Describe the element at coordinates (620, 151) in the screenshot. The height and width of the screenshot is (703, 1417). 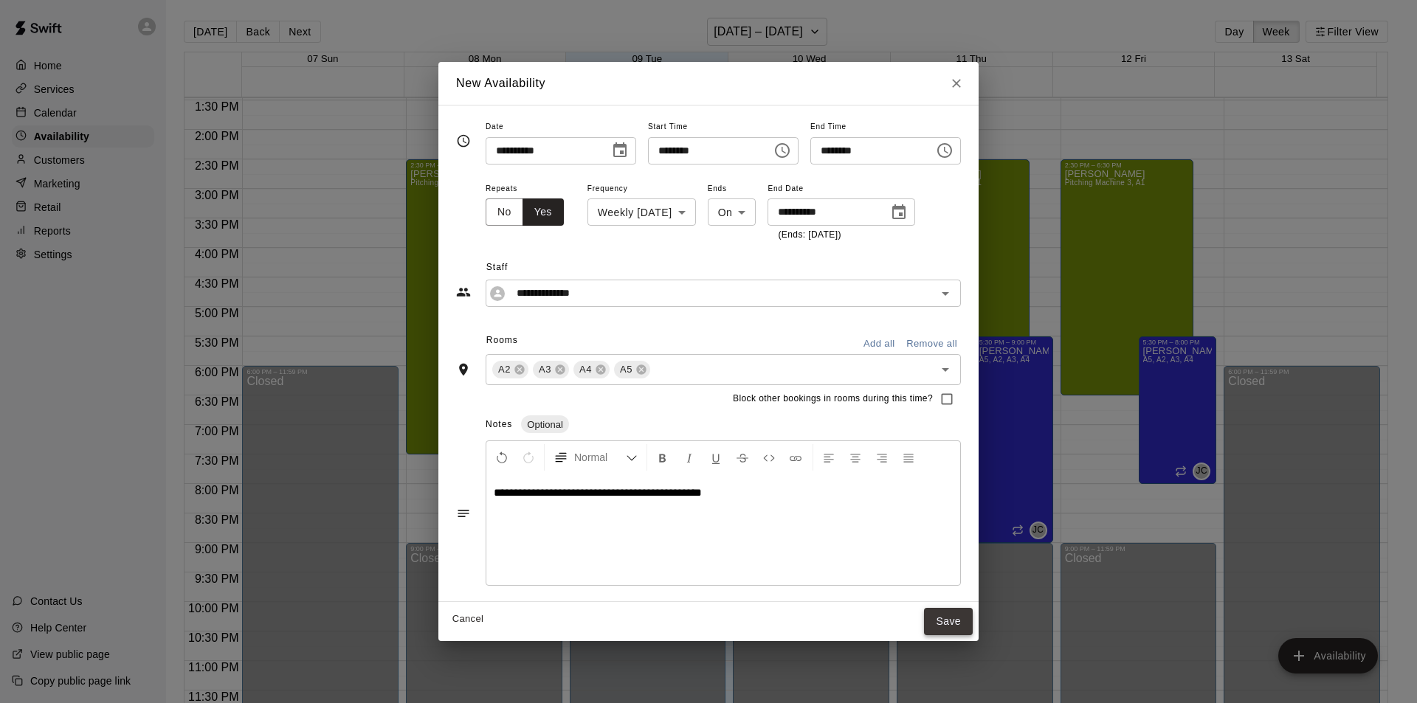
I see `button: Choose date, selected date is Sep 9, 2025` at that location.